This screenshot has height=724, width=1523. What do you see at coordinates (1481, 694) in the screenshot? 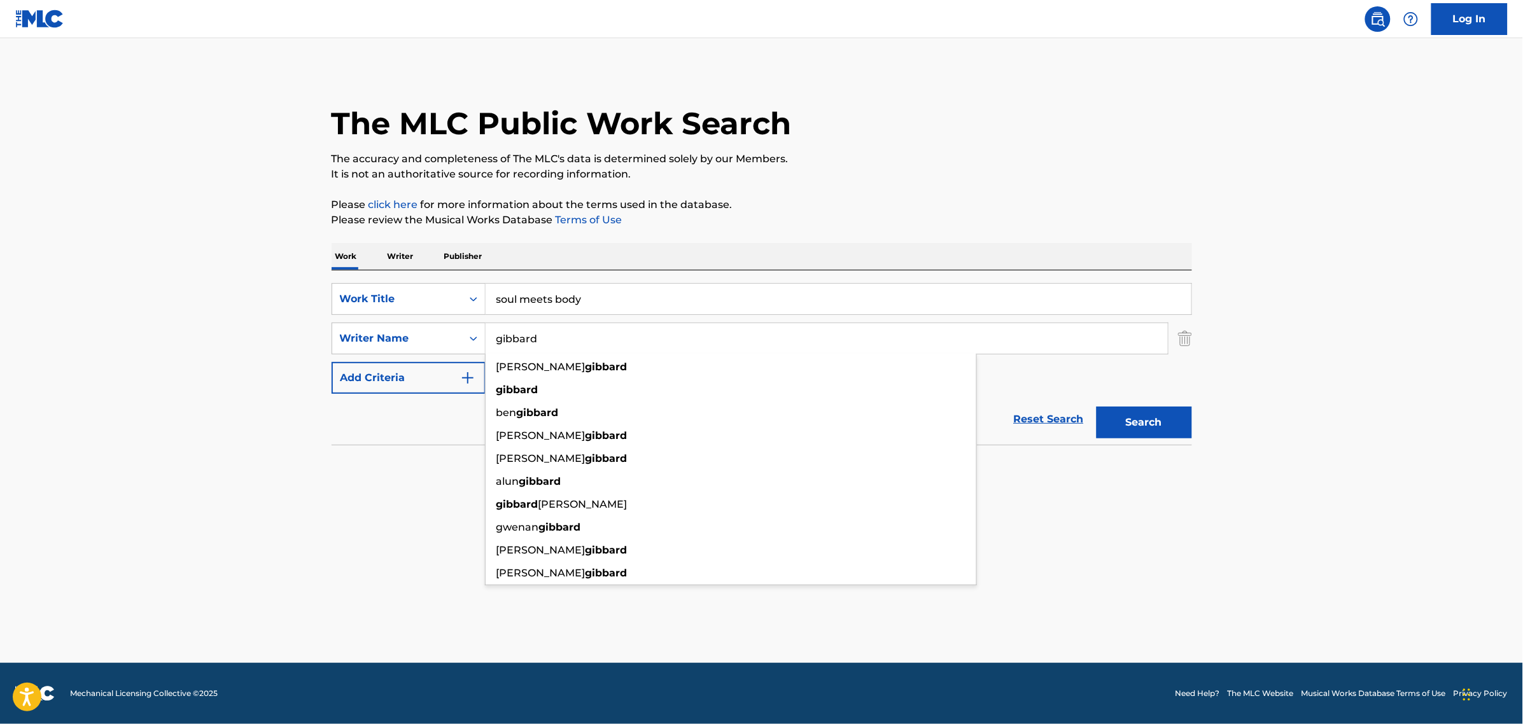
I see `a: Privacy Policy` at bounding box center [1481, 694].